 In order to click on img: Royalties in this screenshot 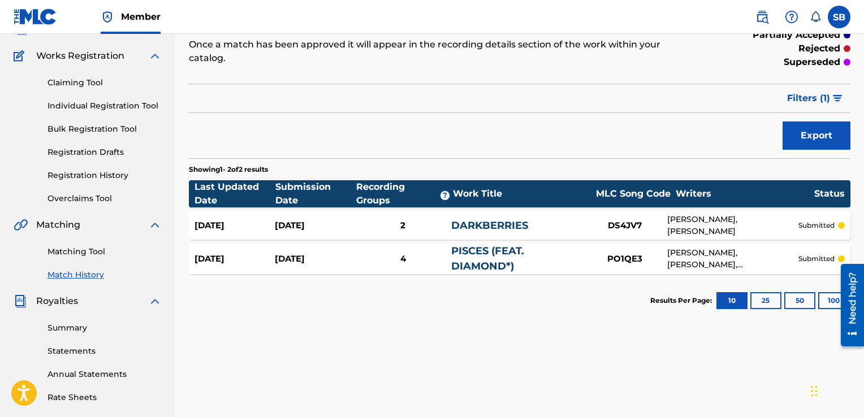, I will do `click(20, 301)`.